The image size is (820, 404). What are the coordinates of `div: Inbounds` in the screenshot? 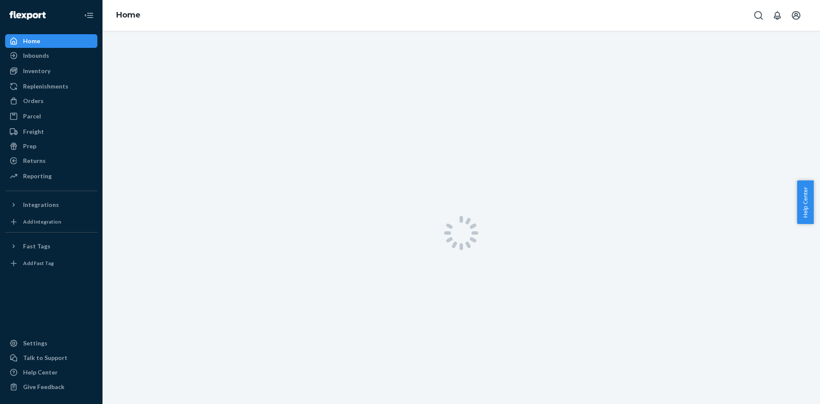 It's located at (36, 56).